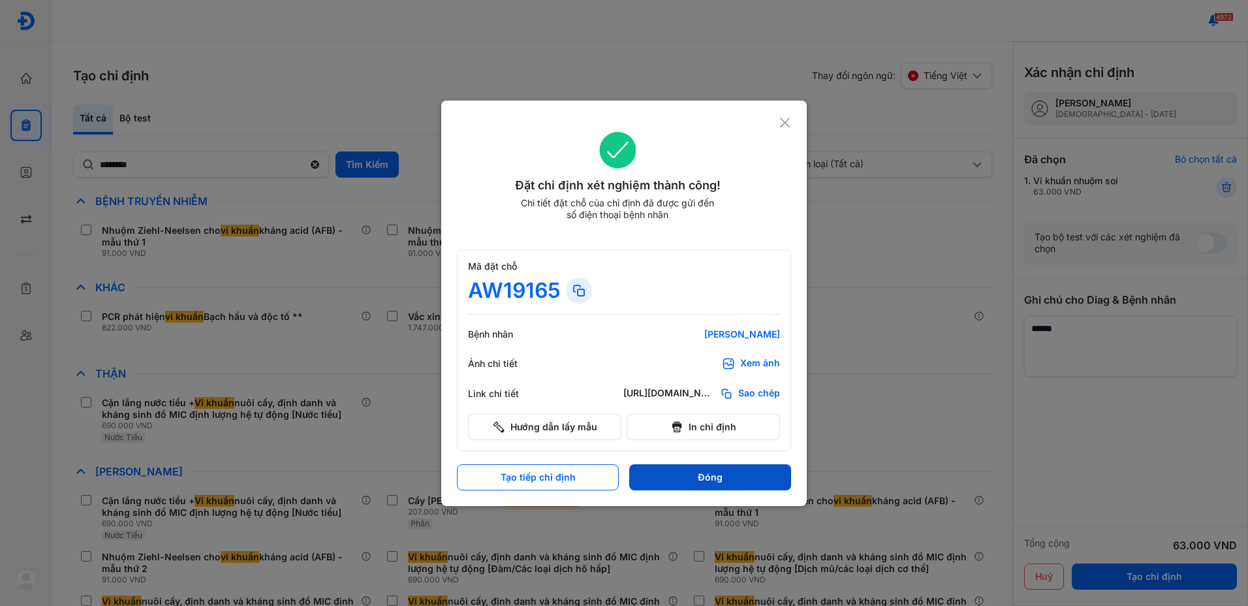 The width and height of the screenshot is (1248, 606). I want to click on div: Bệnh nhân, so click(507, 334).